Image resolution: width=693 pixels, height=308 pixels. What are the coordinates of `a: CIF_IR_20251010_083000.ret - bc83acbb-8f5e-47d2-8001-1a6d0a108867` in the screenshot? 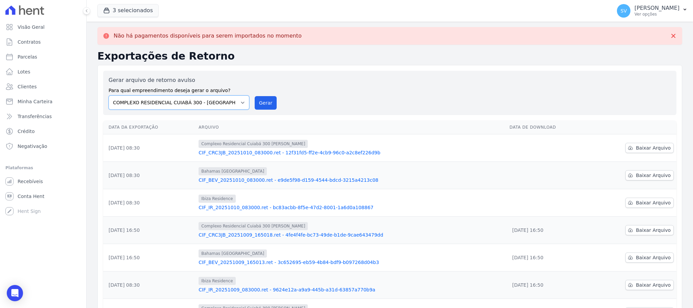 It's located at (351, 207).